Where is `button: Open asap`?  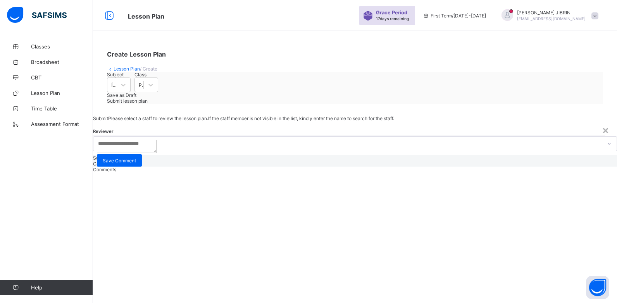
button: Open asap is located at coordinates (597, 287).